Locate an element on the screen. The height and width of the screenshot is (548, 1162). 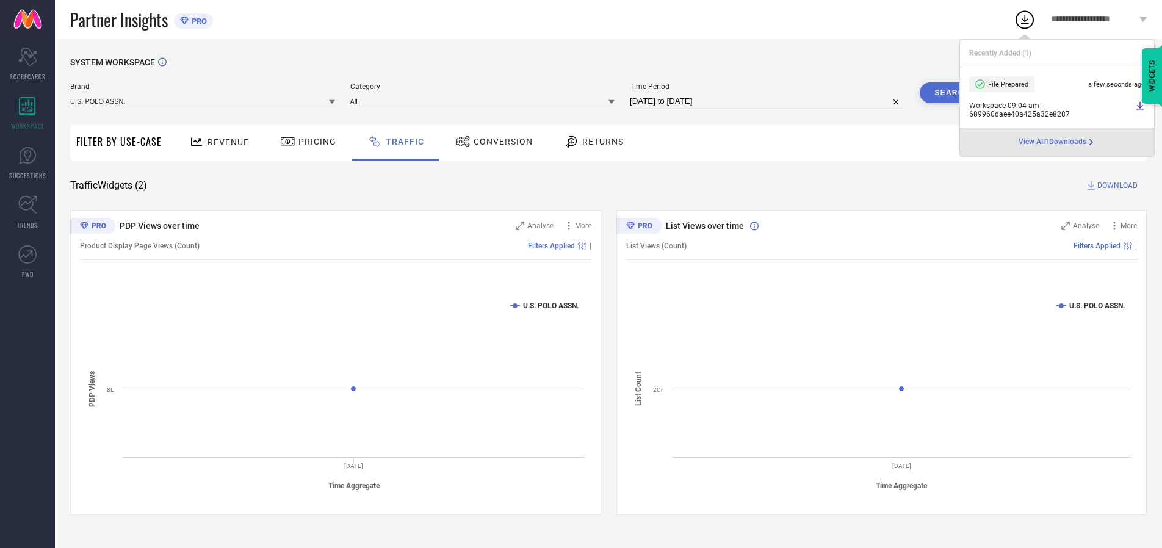
span: Returns is located at coordinates (603, 142).